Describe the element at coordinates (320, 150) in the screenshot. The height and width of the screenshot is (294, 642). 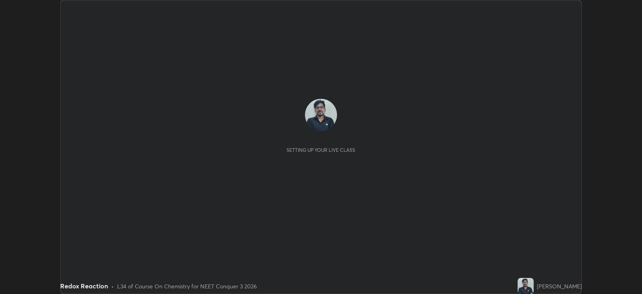
I see `div: Setting up your live class` at that location.